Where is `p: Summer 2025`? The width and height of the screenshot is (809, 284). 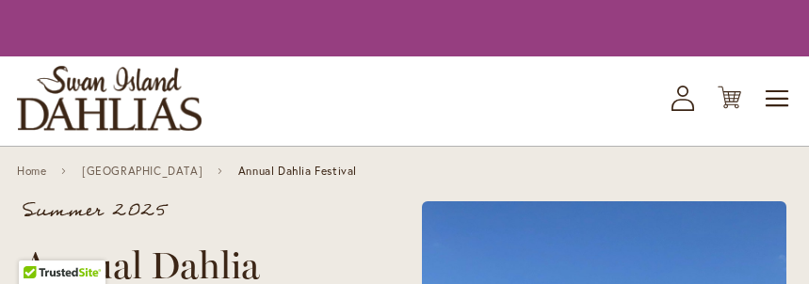 p: Summer 2025 is located at coordinates (186, 211).